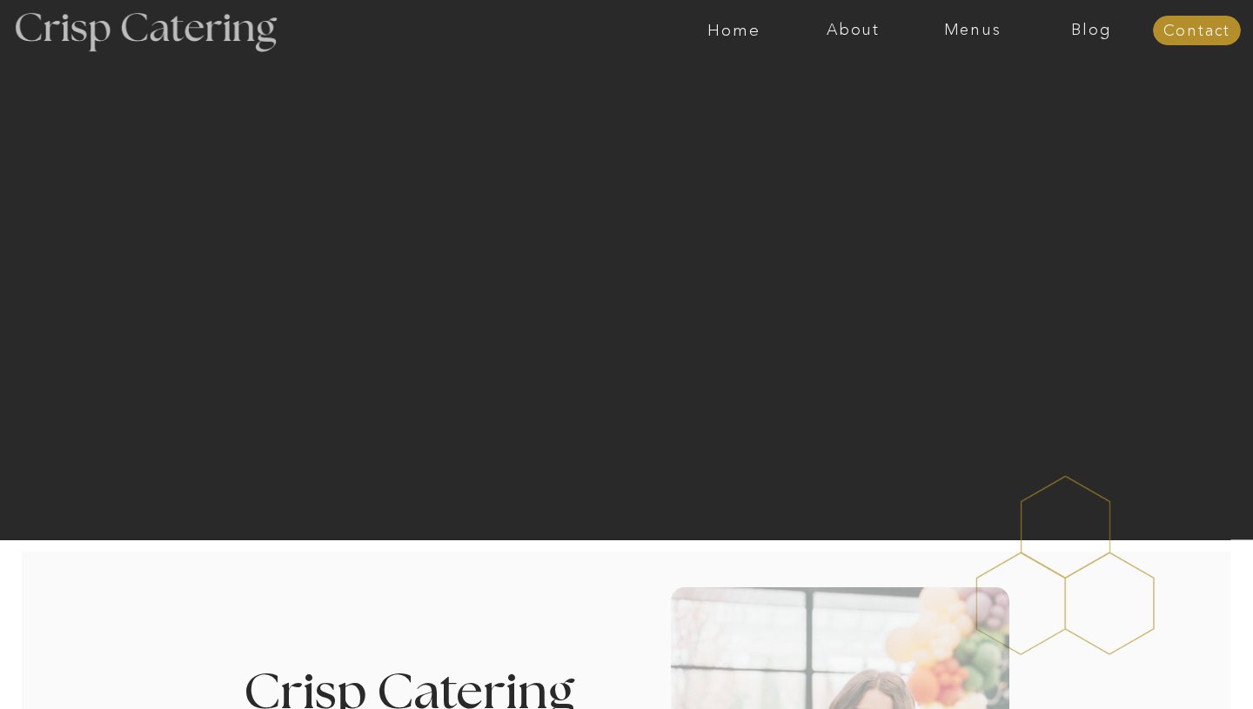 Image resolution: width=1253 pixels, height=709 pixels. I want to click on a: Menus, so click(972, 30).